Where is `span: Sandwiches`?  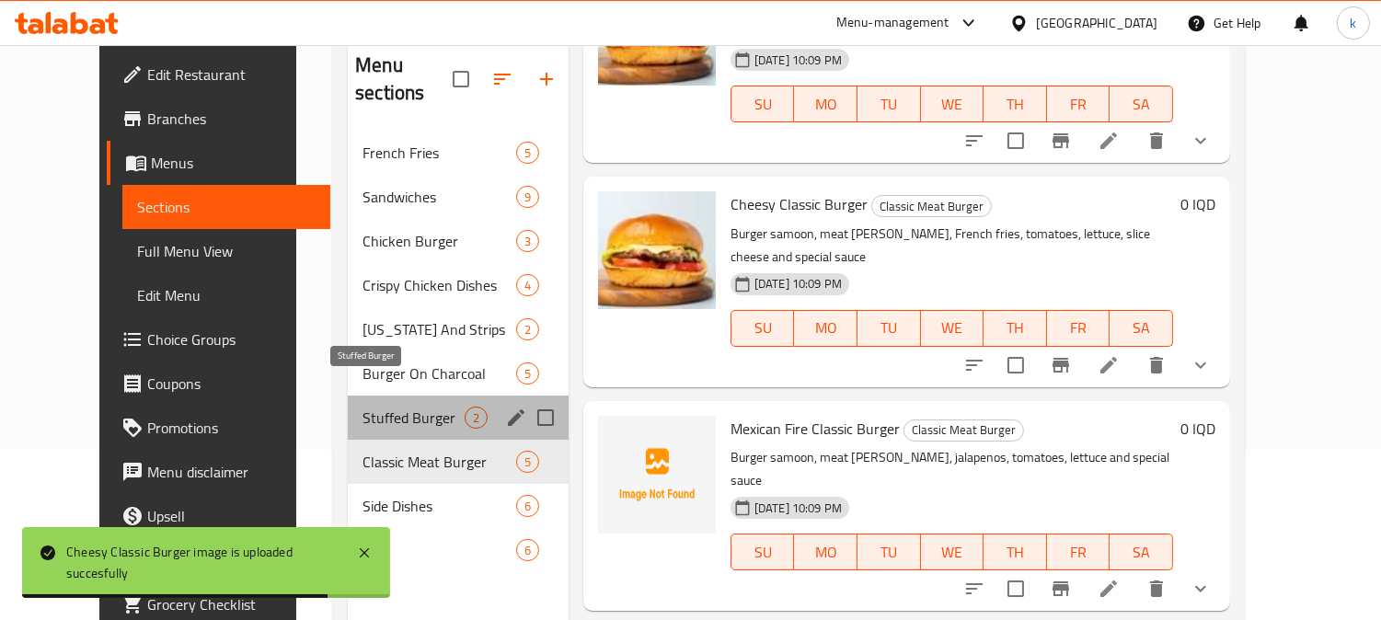 span: Sandwiches is located at coordinates (439, 197).